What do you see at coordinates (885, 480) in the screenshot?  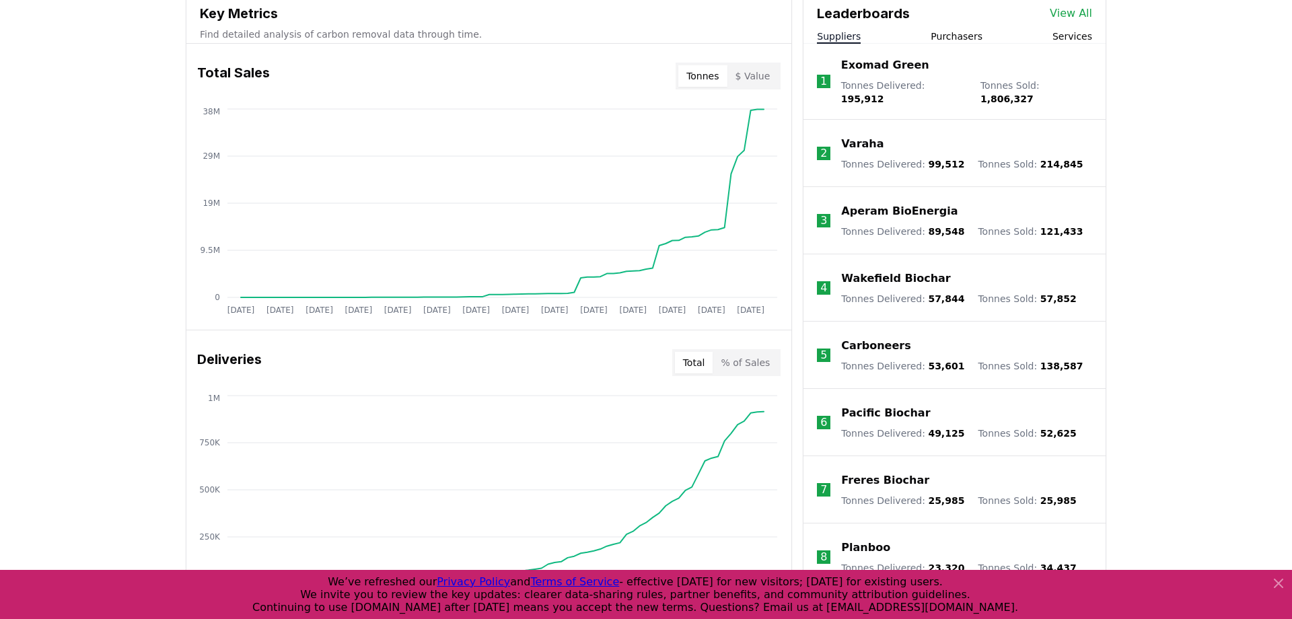 I see `p: Freres Biochar` at bounding box center [885, 480].